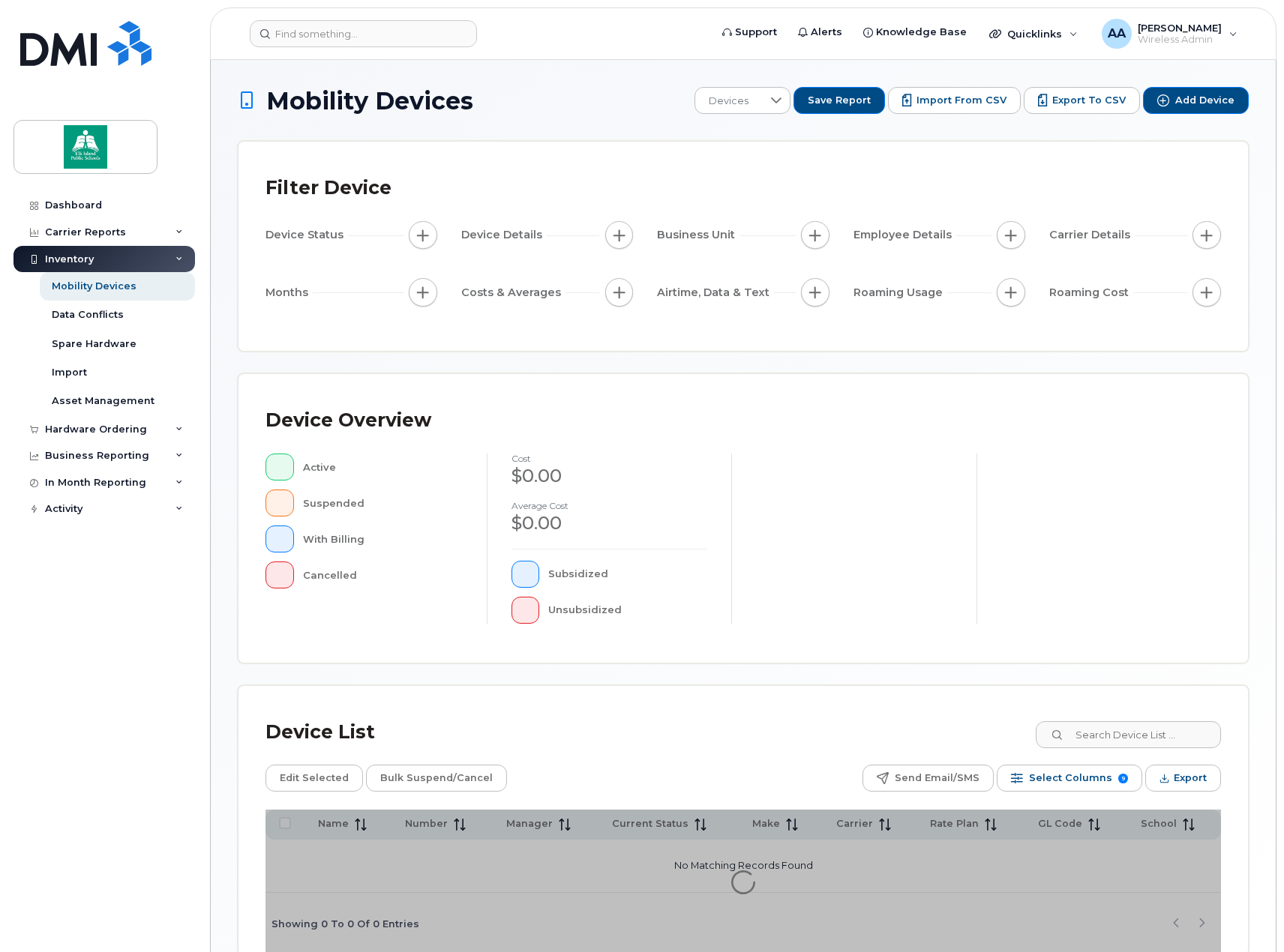 The width and height of the screenshot is (1284, 952). What do you see at coordinates (314, 779) in the screenshot?
I see `span: Edit Selected` at bounding box center [314, 779].